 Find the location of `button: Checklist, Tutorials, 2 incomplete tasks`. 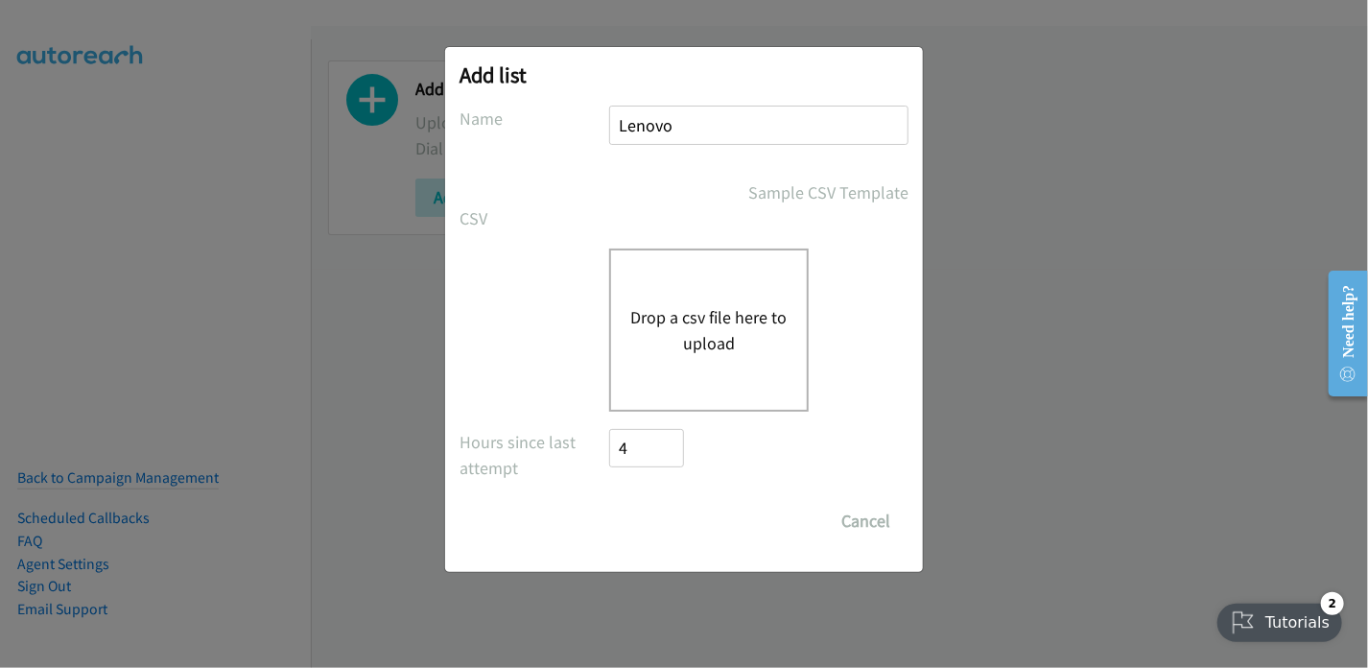

button: Checklist, Tutorials, 2 incomplete tasks is located at coordinates (74, 38).